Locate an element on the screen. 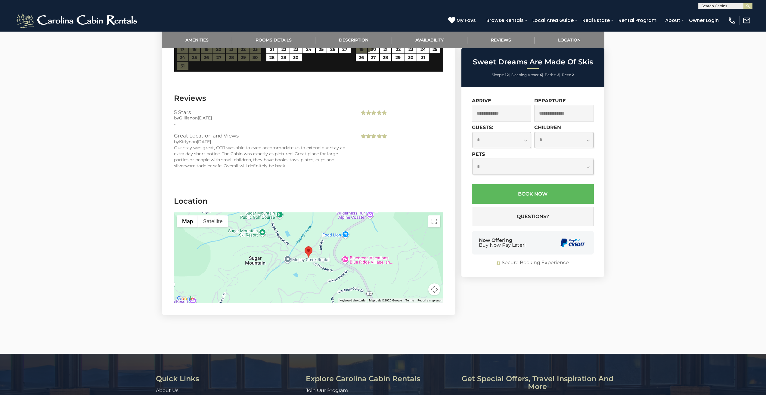 The image size is (766, 395). h2: Sweet Dreams Are Made Of Skis is located at coordinates (533, 62).